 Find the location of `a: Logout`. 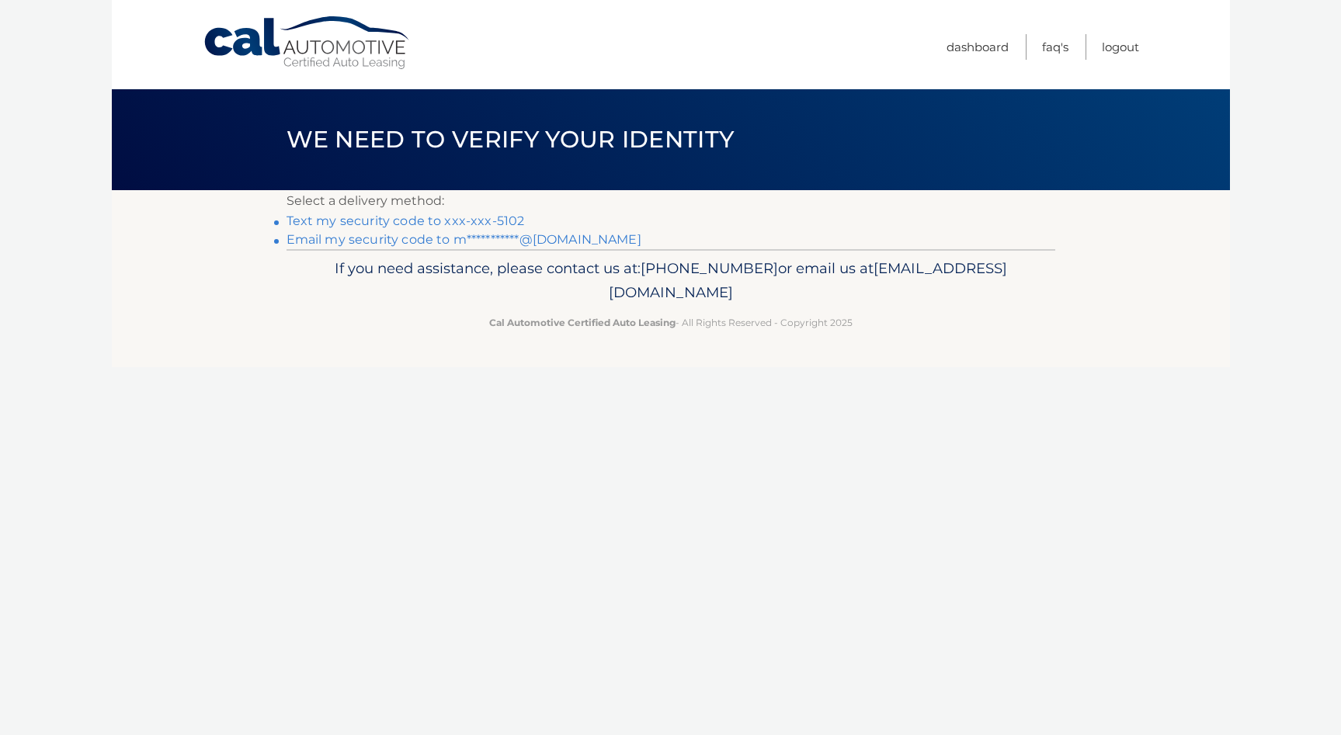

a: Logout is located at coordinates (1120, 47).